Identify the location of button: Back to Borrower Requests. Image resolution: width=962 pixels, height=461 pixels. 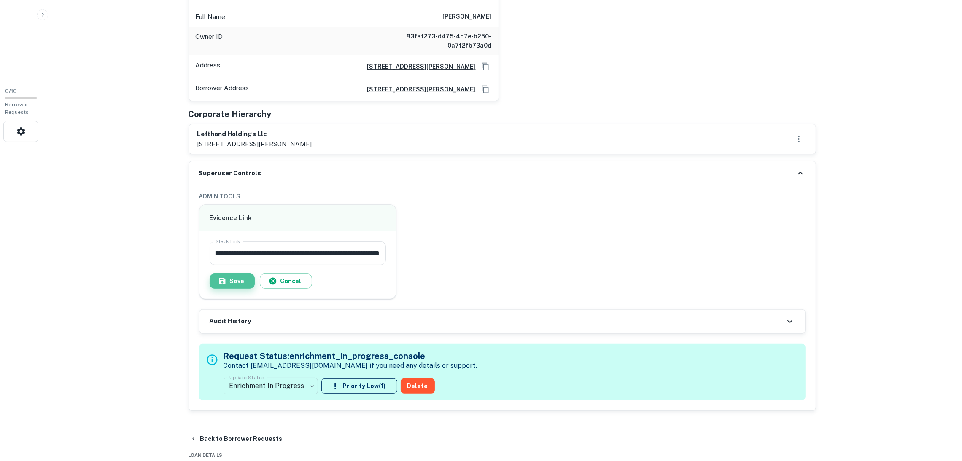
(236, 439).